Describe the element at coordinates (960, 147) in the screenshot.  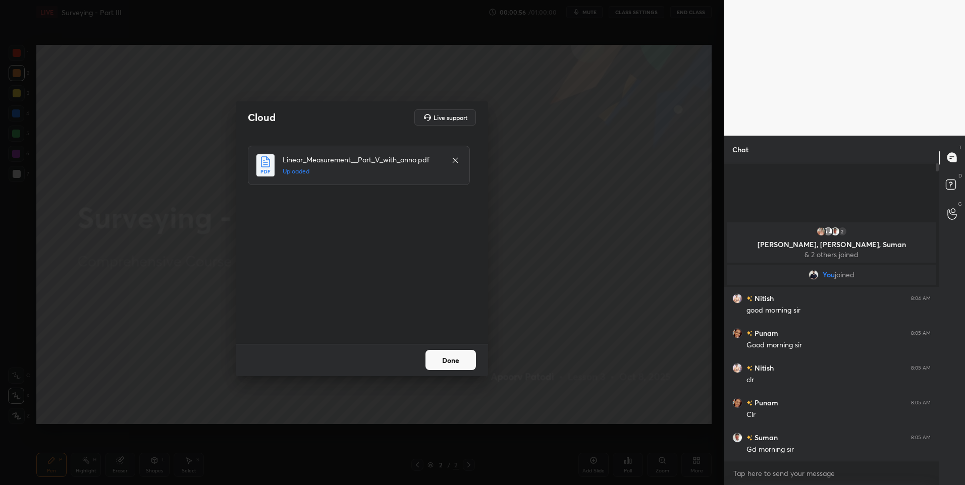
I see `p: T` at that location.